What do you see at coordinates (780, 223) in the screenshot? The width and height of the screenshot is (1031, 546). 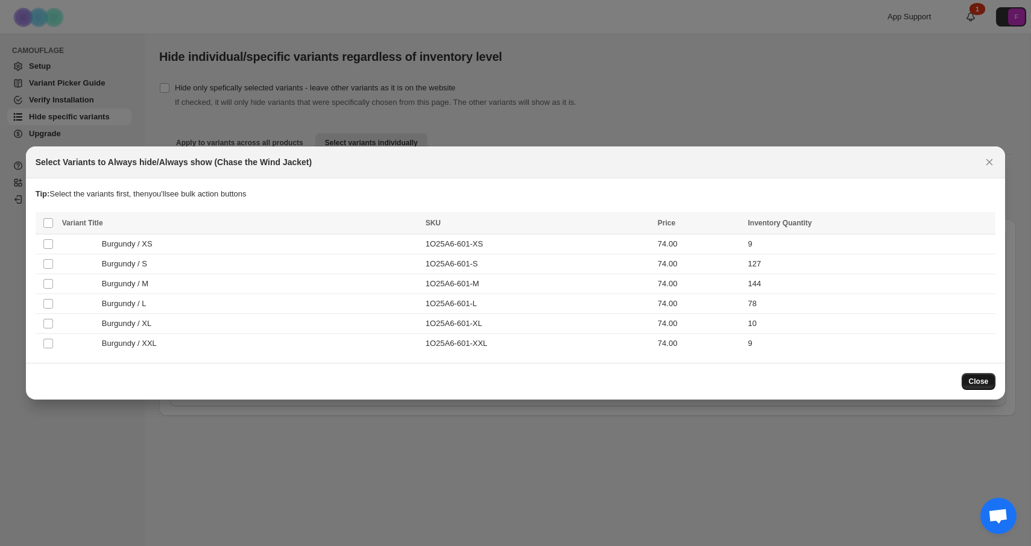 I see `span: Inventory Quantity` at bounding box center [780, 223].